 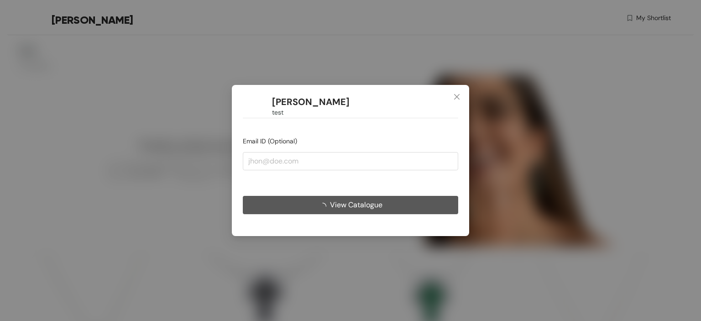 I want to click on button: Close, so click(x=457, y=97).